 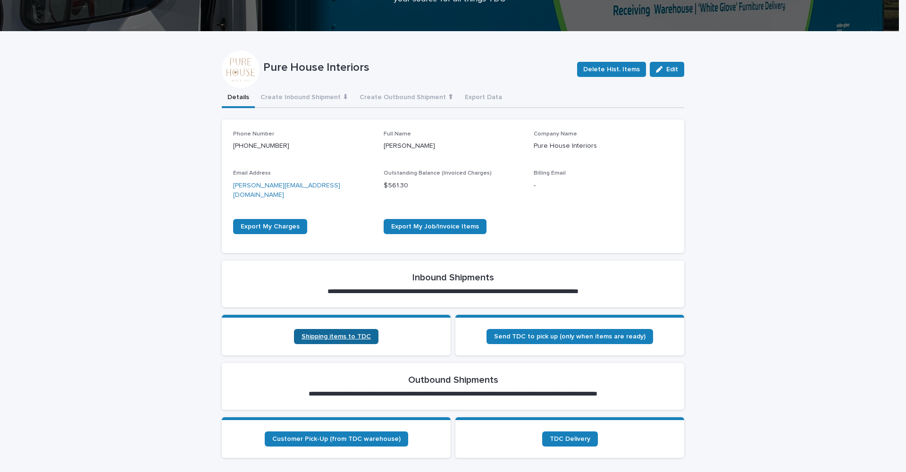 What do you see at coordinates (252, 173) in the screenshot?
I see `span: Email Address` at bounding box center [252, 173].